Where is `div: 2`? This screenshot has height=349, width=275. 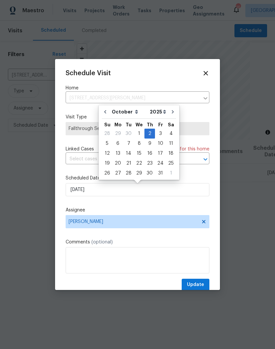
div: 2 is located at coordinates (150, 134).